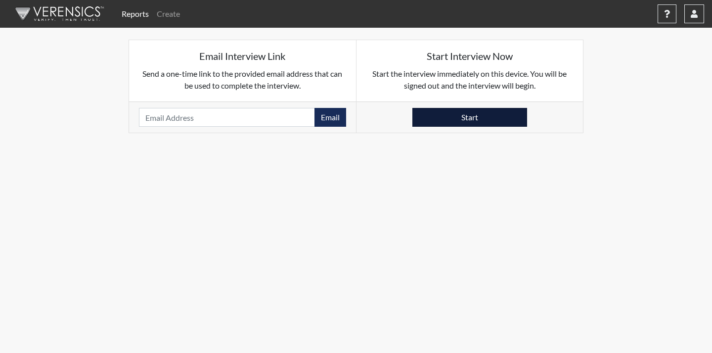 This screenshot has width=712, height=353. I want to click on h5: Email Interview Link, so click(242, 56).